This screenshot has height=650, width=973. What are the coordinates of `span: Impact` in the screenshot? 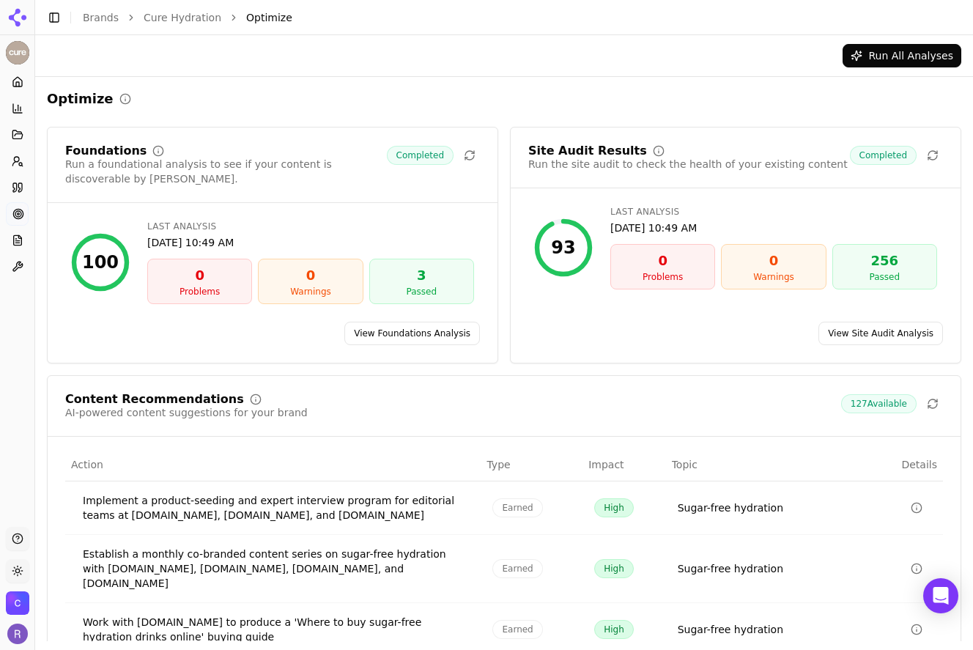 It's located at (606, 464).